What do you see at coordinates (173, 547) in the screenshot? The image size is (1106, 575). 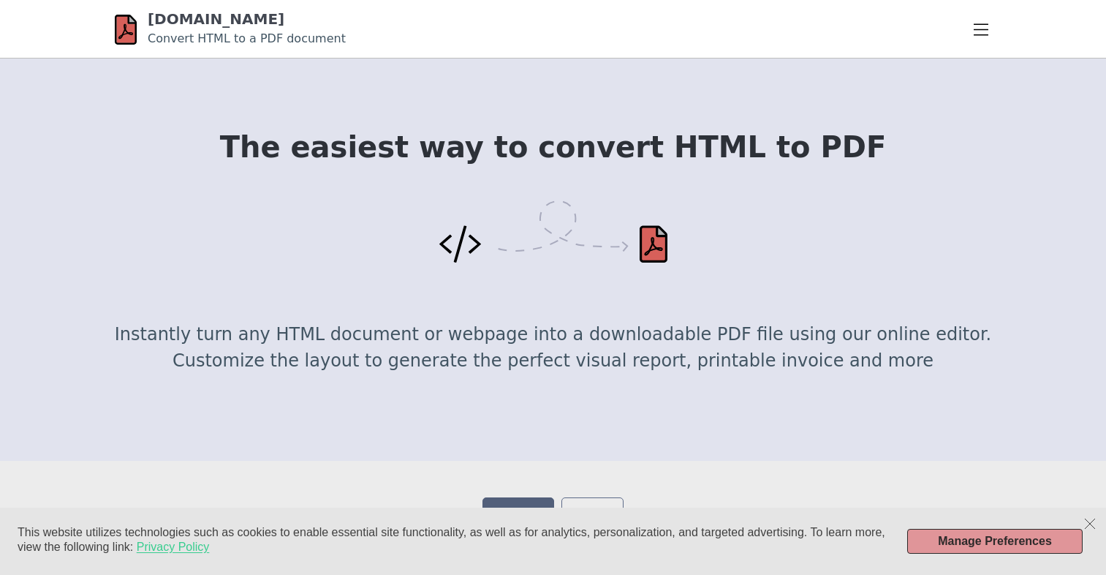 I see `a: Privacy Policy` at bounding box center [173, 547].